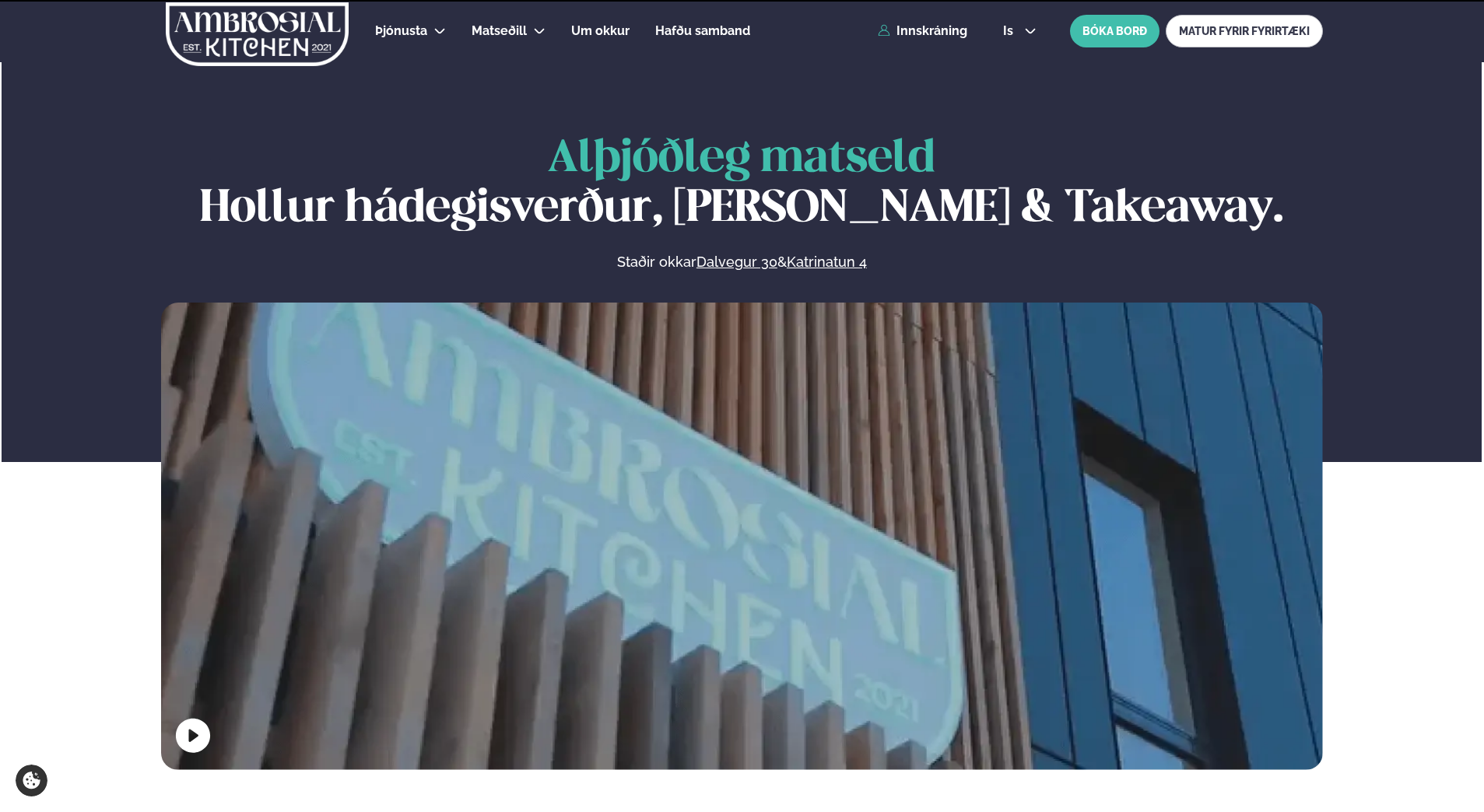  I want to click on a: Matseðill, so click(499, 31).